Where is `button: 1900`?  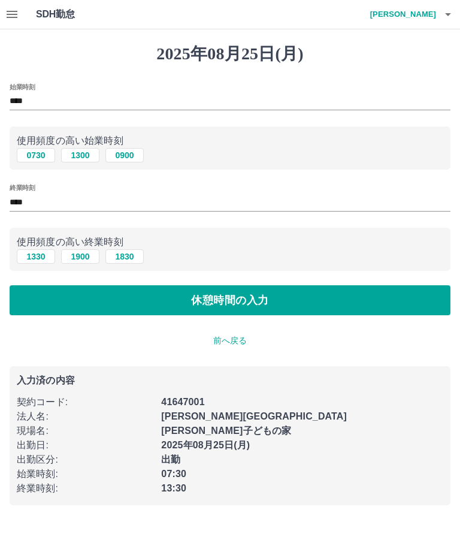
button: 1900 is located at coordinates (80, 257).